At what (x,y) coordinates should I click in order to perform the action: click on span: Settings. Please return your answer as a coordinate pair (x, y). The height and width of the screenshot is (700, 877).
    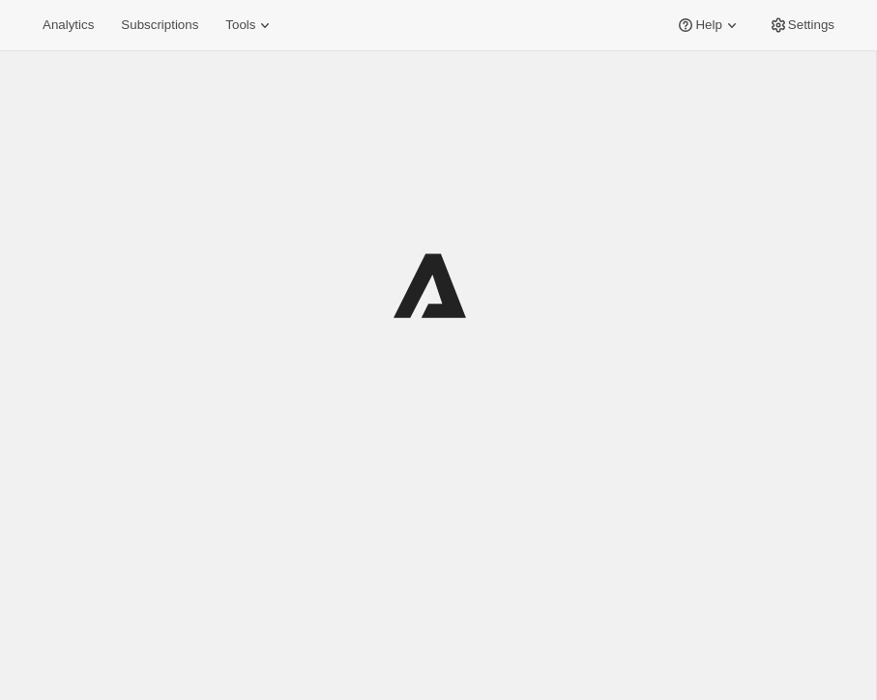
    Looking at the image, I should click on (811, 25).